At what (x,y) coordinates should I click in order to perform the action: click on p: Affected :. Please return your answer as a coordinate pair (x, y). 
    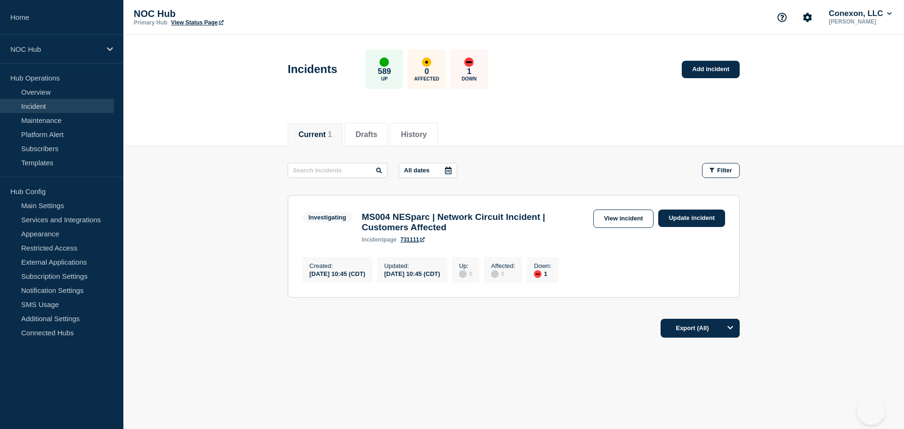
    Looking at the image, I should click on (503, 266).